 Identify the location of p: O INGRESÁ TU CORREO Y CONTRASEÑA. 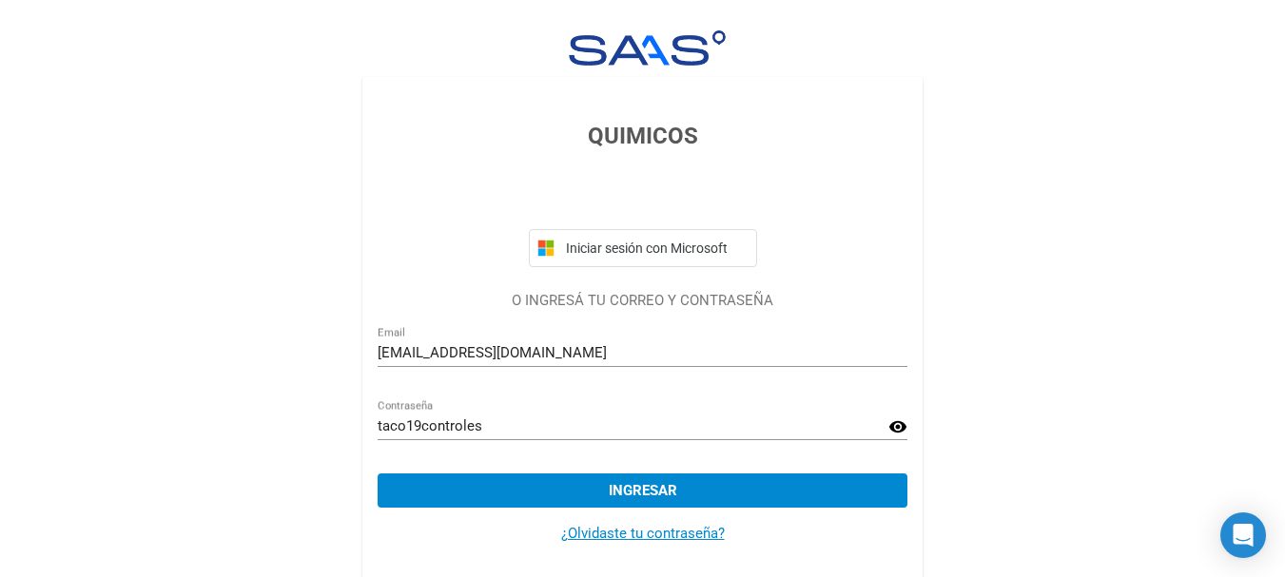
(642, 300).